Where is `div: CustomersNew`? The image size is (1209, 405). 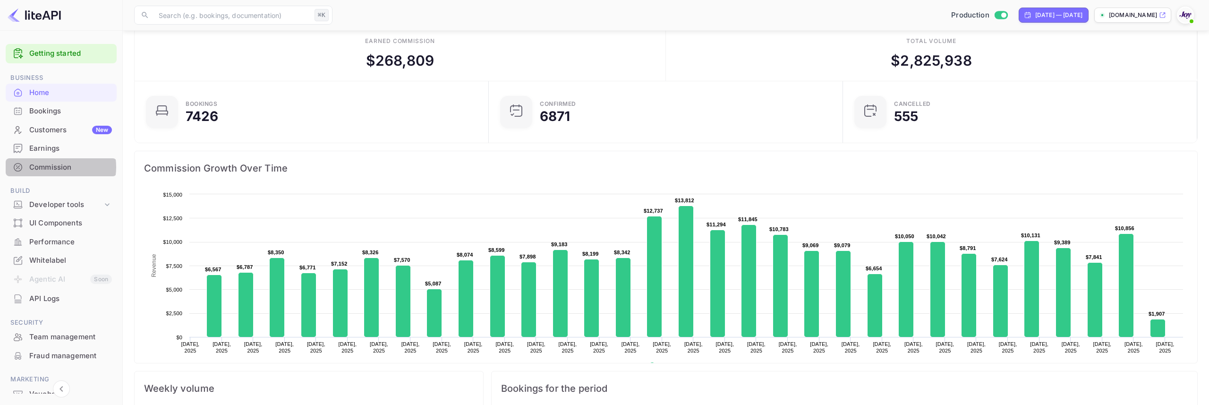 div: CustomersNew is located at coordinates (61, 130).